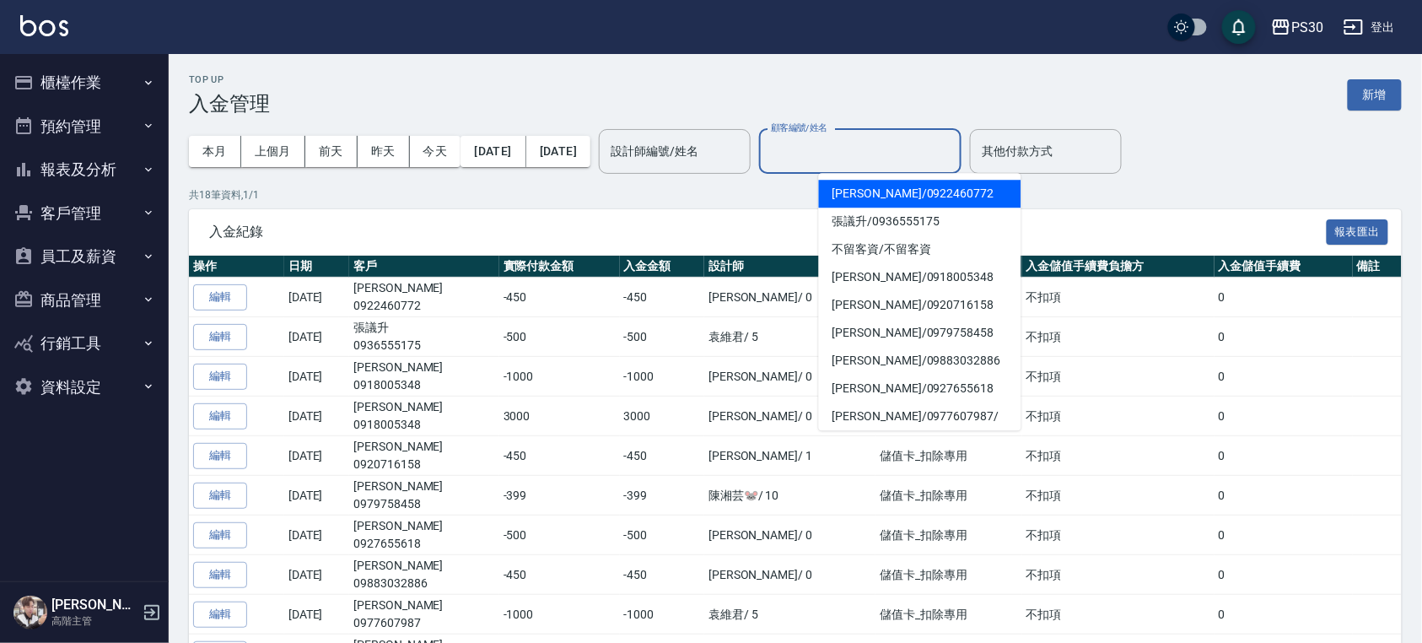 The image size is (1422, 643). What do you see at coordinates (796, 195) in the screenshot?
I see `p: 共 18 筆資料, 1 / 1` at bounding box center [796, 195].